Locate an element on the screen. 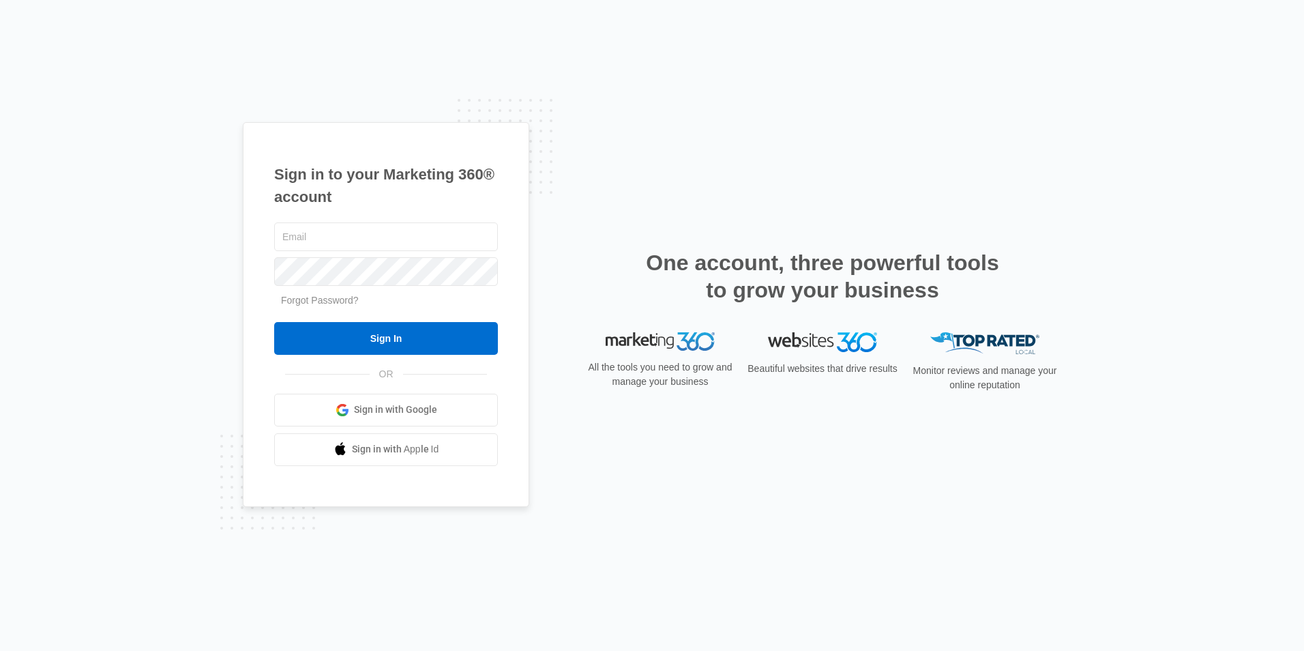 The image size is (1304, 651). img: Websites 360 is located at coordinates (822, 342).